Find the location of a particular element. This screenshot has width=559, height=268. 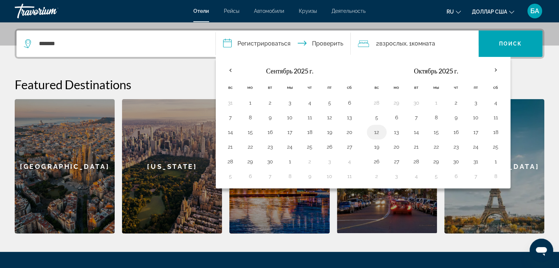

a: Автомобили is located at coordinates (269, 11).